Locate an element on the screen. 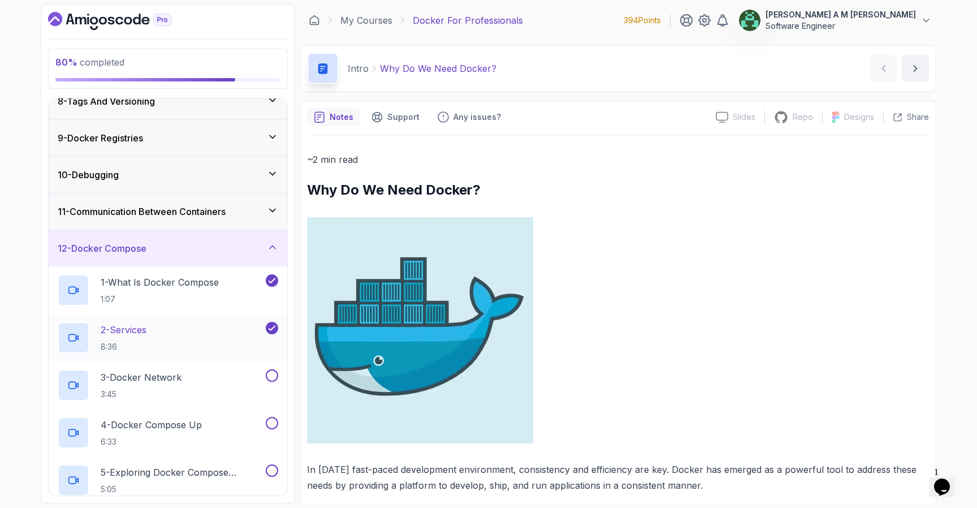  h2: Why Do We Need Docker? is located at coordinates (618, 190).